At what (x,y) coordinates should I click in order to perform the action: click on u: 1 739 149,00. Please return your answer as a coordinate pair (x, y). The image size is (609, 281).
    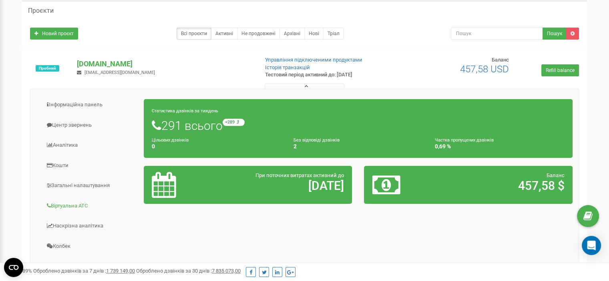
    Looking at the image, I should click on (121, 271).